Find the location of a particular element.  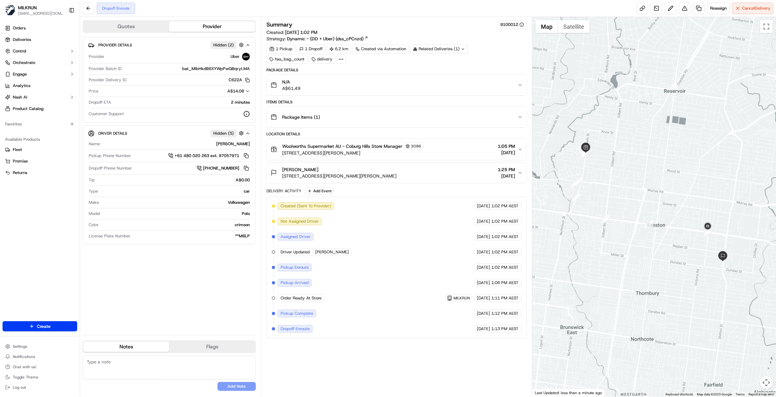

span: MILKRUN is located at coordinates (27, 8).